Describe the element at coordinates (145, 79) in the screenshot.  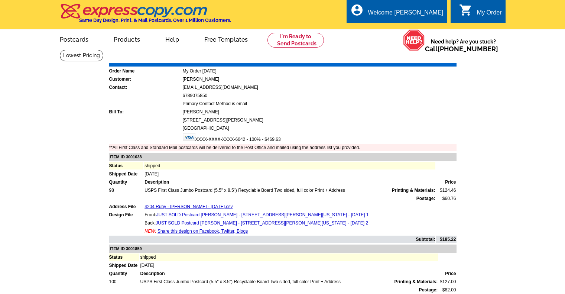
I see `td: Customer:` at that location.